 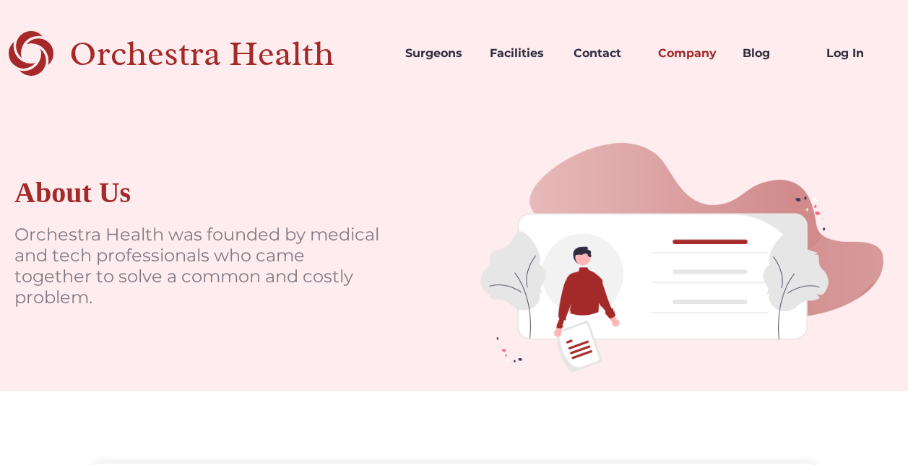 I want to click on div: Orchestra Health, so click(x=227, y=53).